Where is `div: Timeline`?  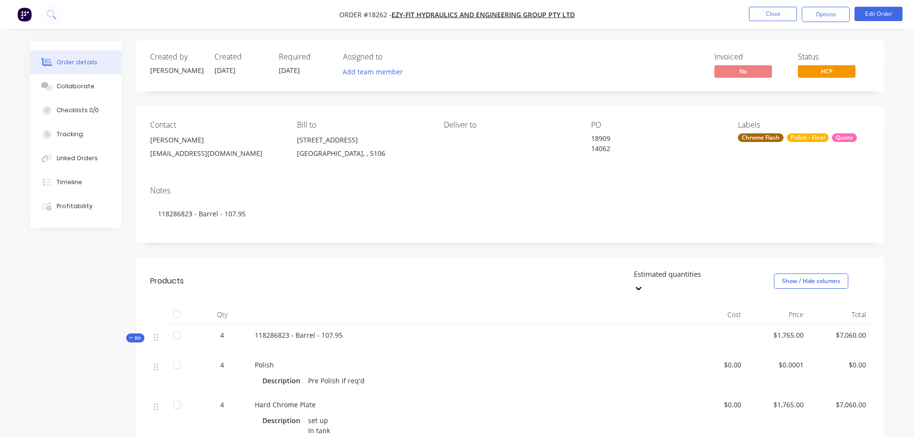 div: Timeline is located at coordinates (69, 182).